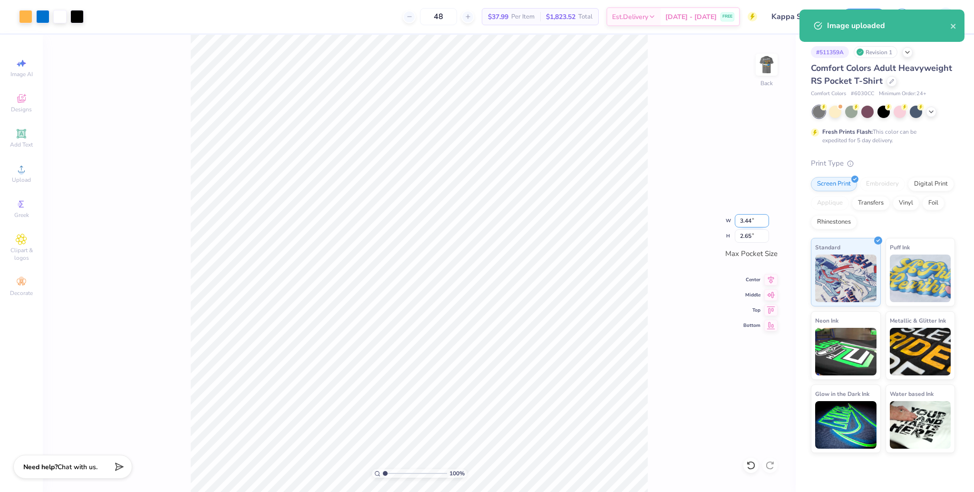  What do you see at coordinates (78, 467) in the screenshot?
I see `span: Chat with us.` at bounding box center [78, 467].